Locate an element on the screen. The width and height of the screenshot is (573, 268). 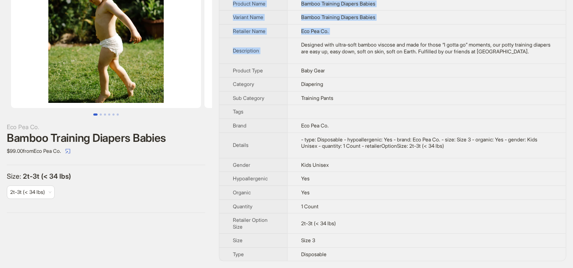
button: Go to slide 1 is located at coordinates (95, 114).